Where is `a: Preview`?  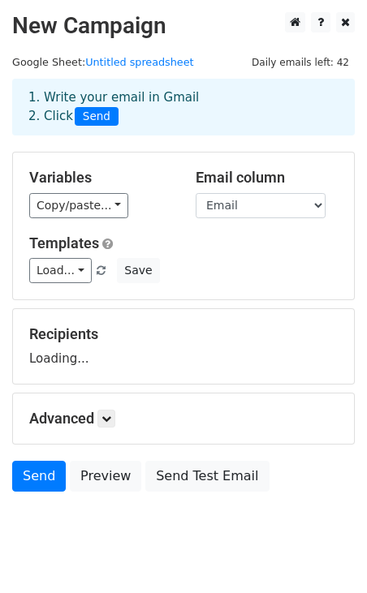
a: Preview is located at coordinates (105, 476).